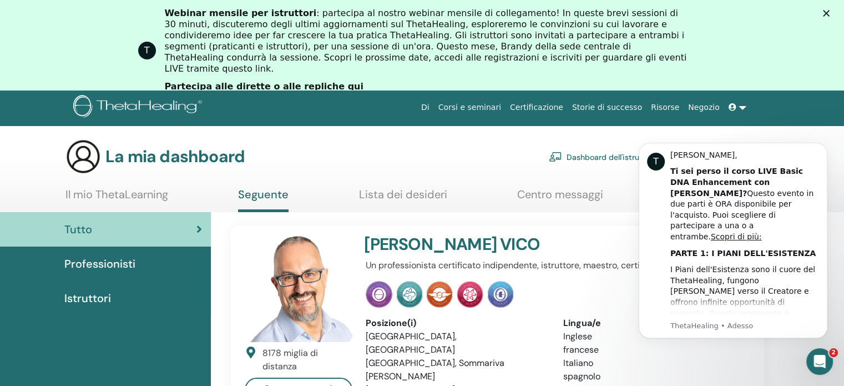 Image resolution: width=844 pixels, height=386 pixels. What do you see at coordinates (89, 199) in the screenshot?
I see `font: ThetaHealing • Adesso` at bounding box center [89, 199].